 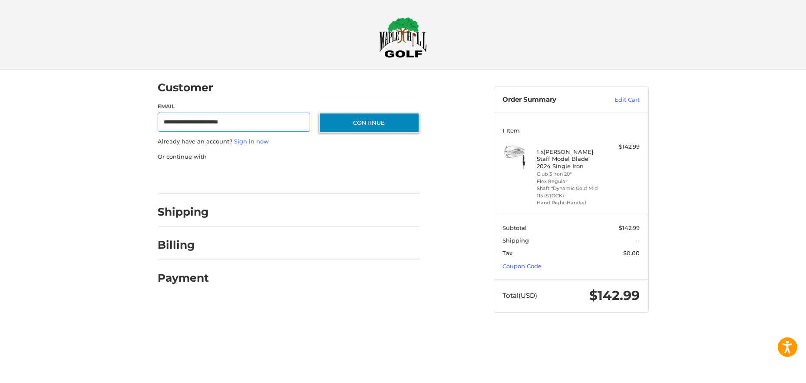 What do you see at coordinates (631, 253) in the screenshot?
I see `span: $0.00` at bounding box center [631, 253].